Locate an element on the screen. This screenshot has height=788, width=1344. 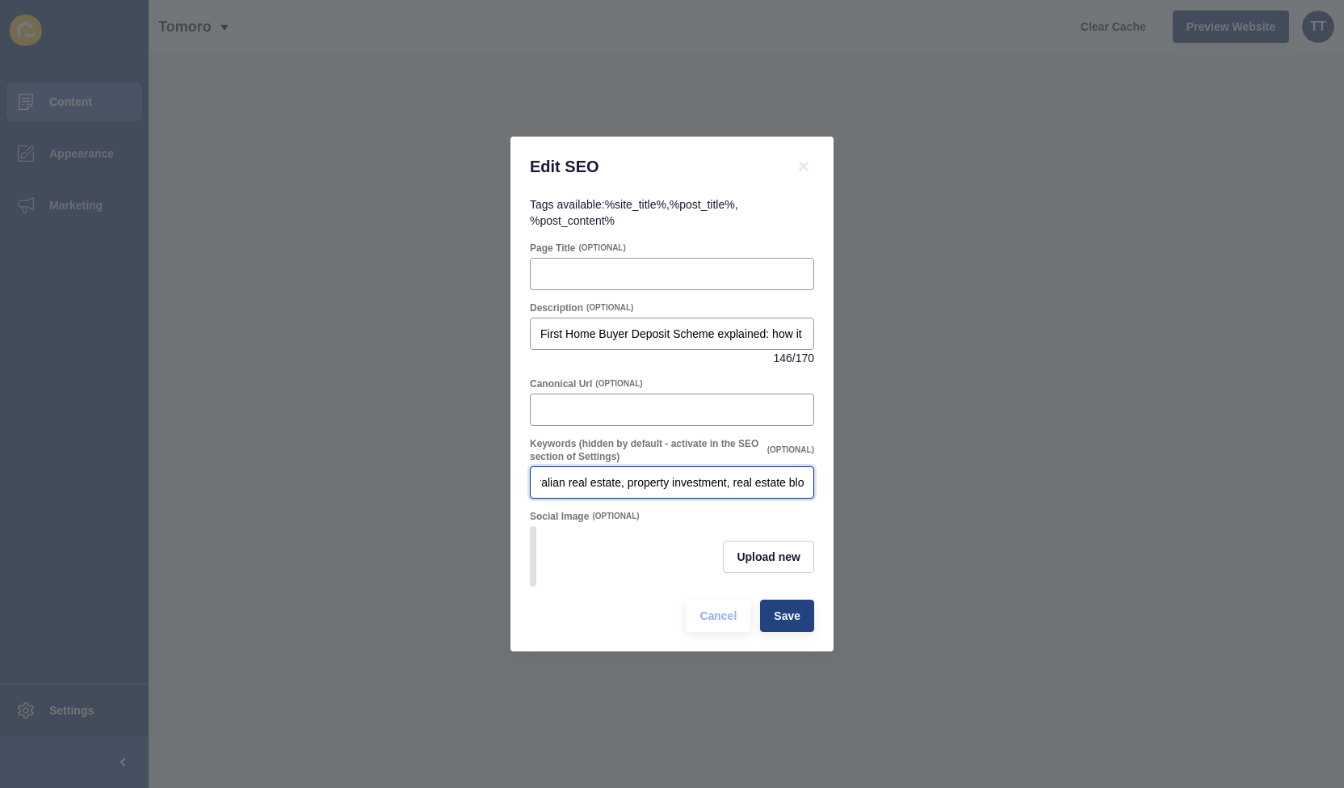
span: Upload new is located at coordinates (768, 557).